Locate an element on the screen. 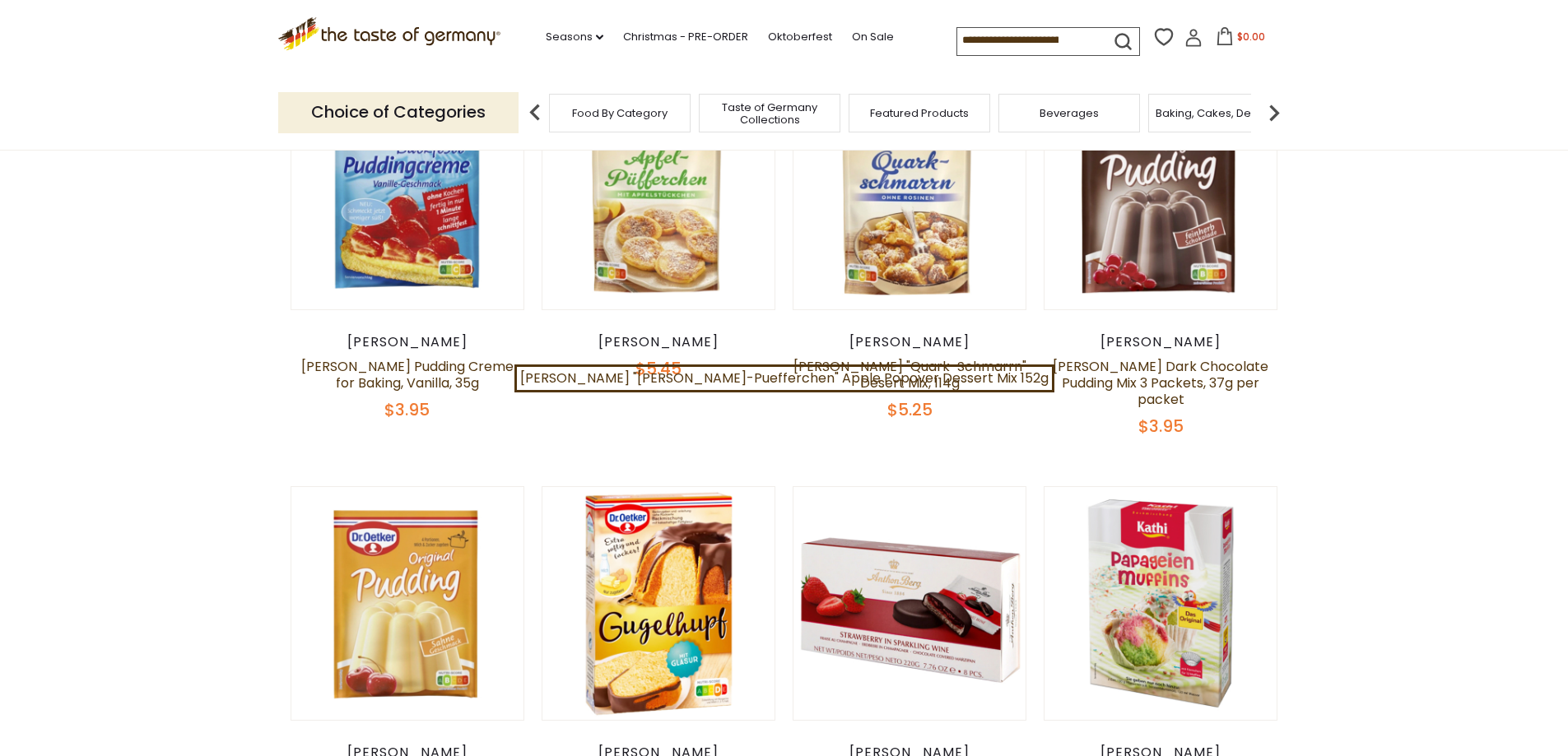 The width and height of the screenshot is (1568, 756). span: $5.45 is located at coordinates (658, 369).